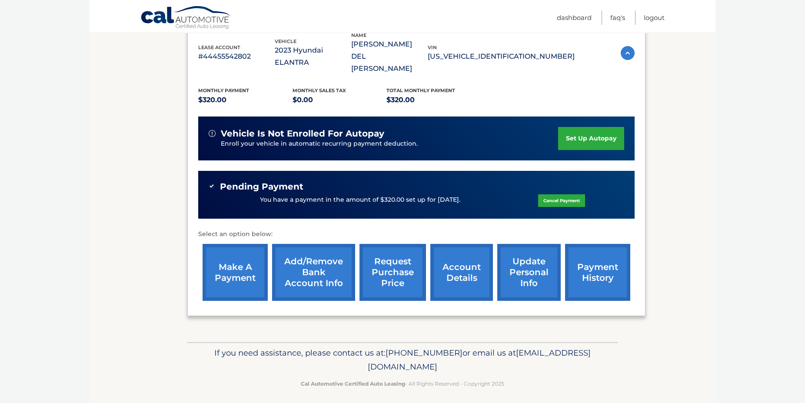  Describe the element at coordinates (219, 47) in the screenshot. I see `span: lease account` at that location.